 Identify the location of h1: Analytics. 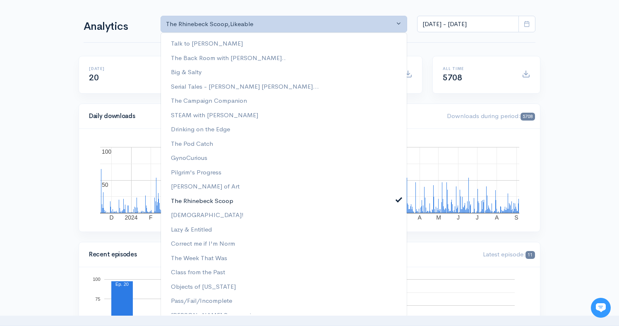
(117, 26).